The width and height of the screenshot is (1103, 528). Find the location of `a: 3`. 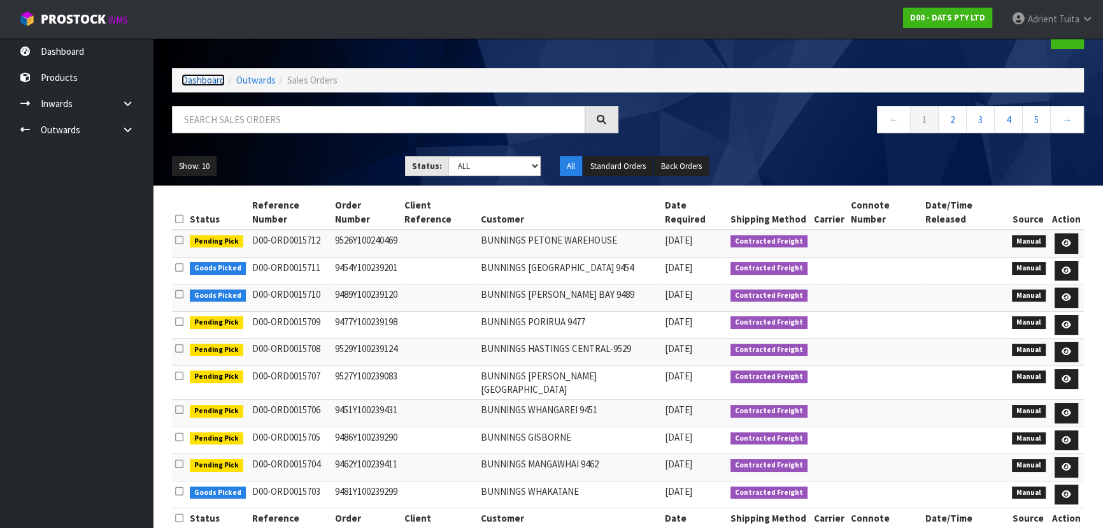

a: 3 is located at coordinates (981, 119).